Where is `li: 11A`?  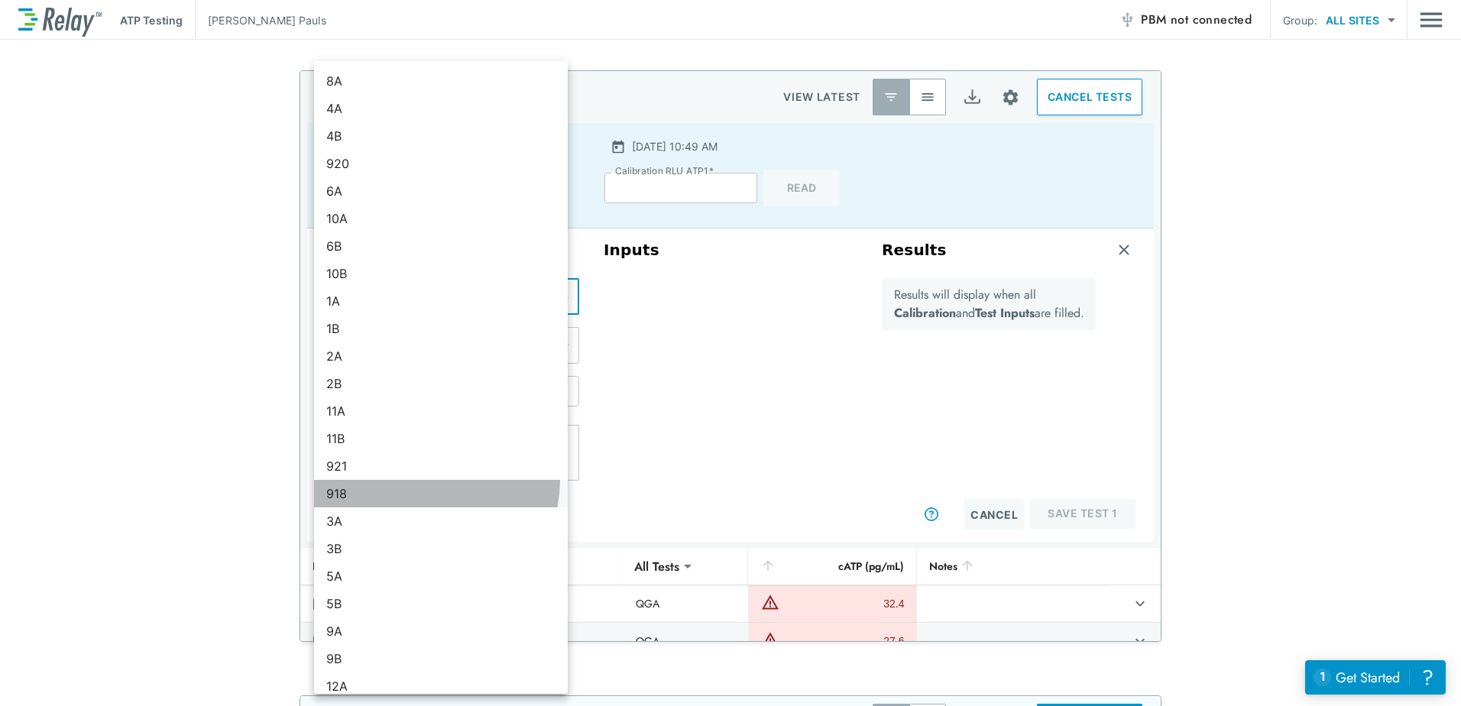 li: 11A is located at coordinates (441, 411).